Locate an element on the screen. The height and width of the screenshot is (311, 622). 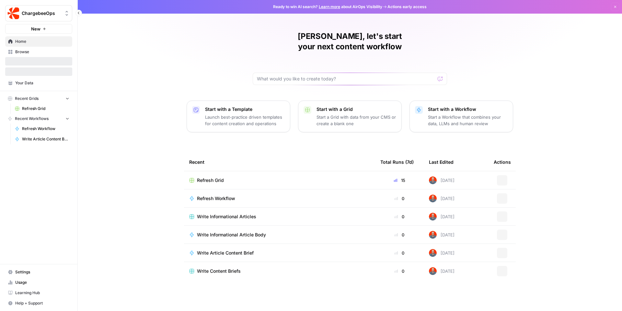
button: Help + Support is located at coordinates (39, 303).